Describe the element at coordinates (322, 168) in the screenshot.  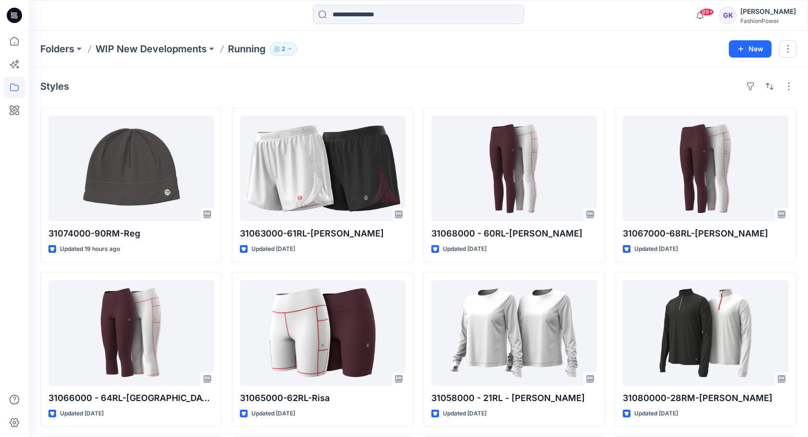
I see `a: 31063000-61RL-Raisa` at that location.